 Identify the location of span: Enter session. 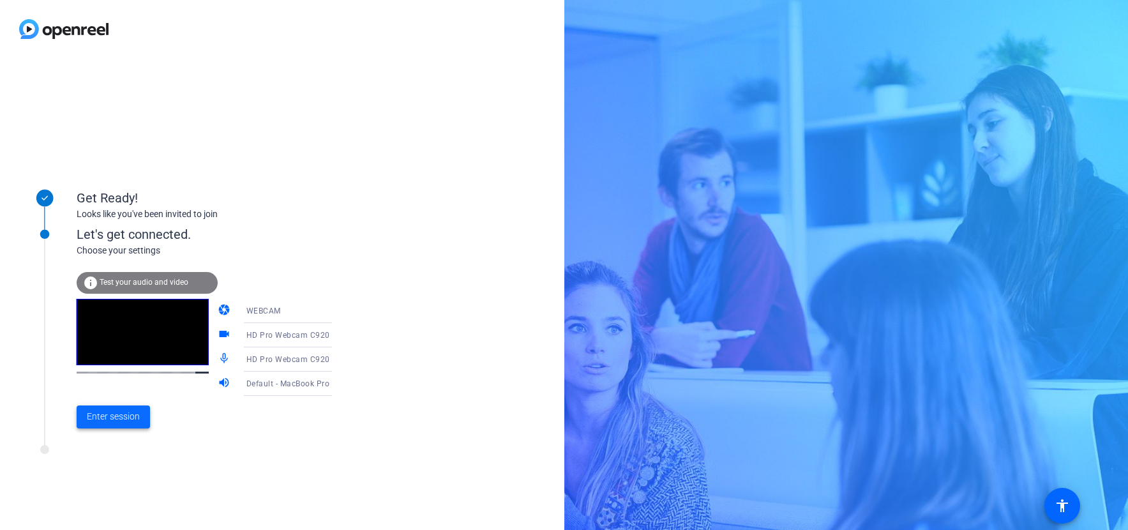
(113, 416).